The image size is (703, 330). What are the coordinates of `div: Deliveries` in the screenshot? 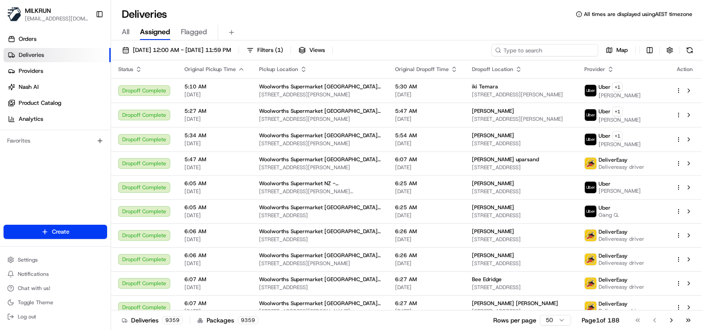 It's located at (152, 321).